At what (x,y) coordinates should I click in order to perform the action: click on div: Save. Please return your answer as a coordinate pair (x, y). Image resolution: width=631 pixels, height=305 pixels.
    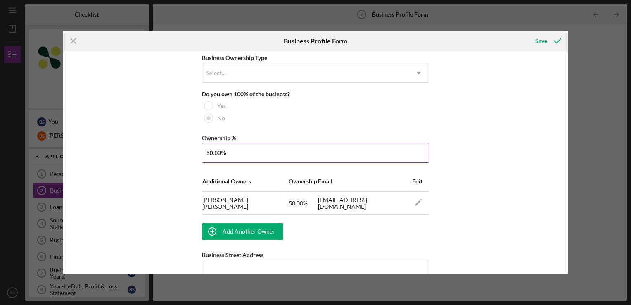
    Looking at the image, I should click on (541, 41).